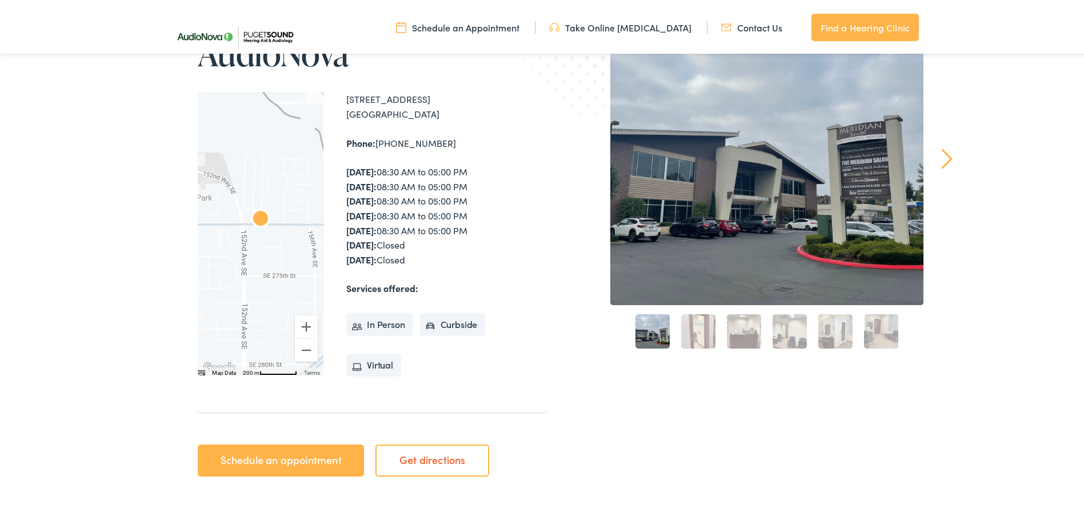  I want to click on a: Open this area in Google Maps (opens a new window), so click(219, 366).